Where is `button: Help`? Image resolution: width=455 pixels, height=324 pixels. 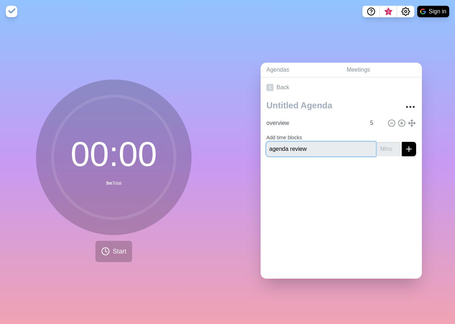 button: Help is located at coordinates (371, 12).